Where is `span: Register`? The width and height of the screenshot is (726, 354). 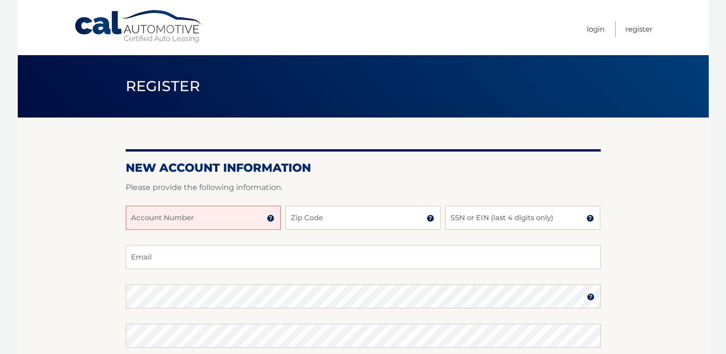
span: Register is located at coordinates (163, 86).